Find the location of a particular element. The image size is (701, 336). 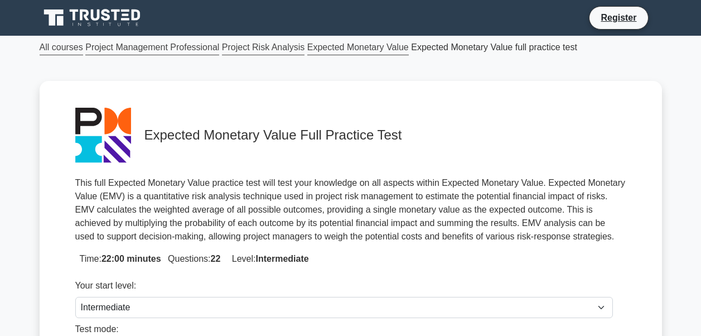

strong: Intermediate is located at coordinates (282, 258).